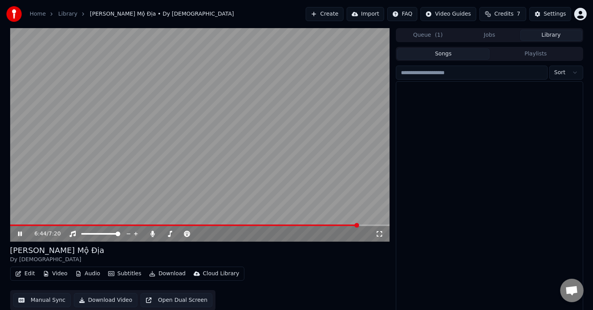  Describe the element at coordinates (88, 274) in the screenshot. I see `button: Audio` at that location.